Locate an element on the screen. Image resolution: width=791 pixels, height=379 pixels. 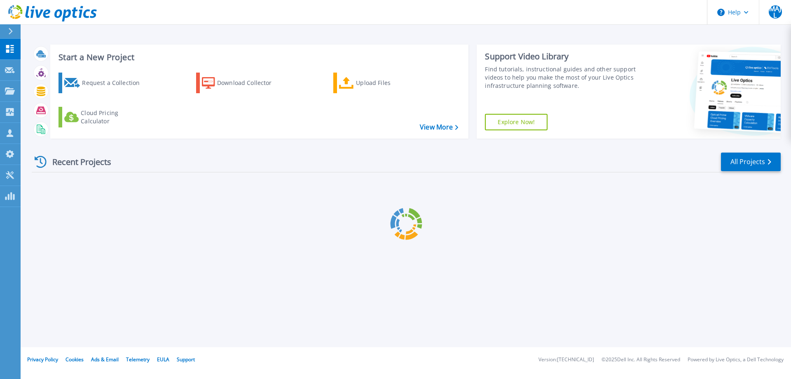
a: Privacy Policy is located at coordinates (42, 359).